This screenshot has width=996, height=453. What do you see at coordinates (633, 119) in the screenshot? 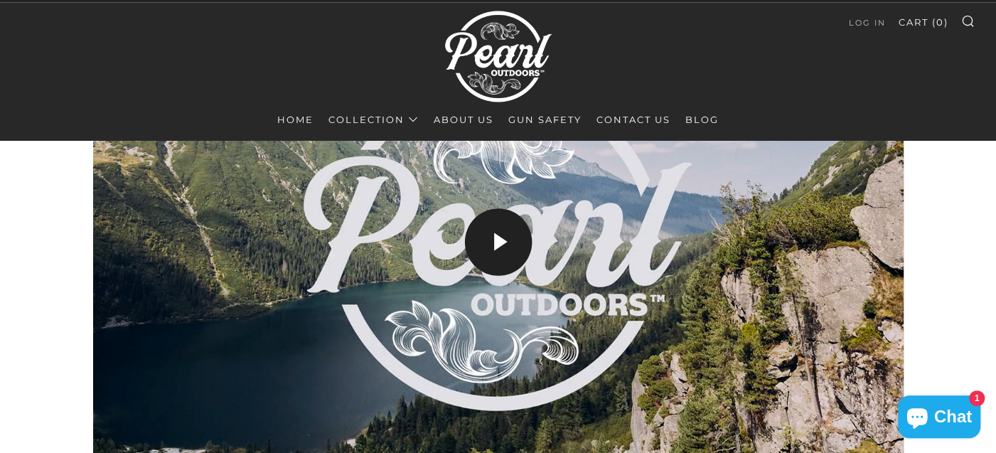
I see `a: Contact Us` at bounding box center [633, 119].